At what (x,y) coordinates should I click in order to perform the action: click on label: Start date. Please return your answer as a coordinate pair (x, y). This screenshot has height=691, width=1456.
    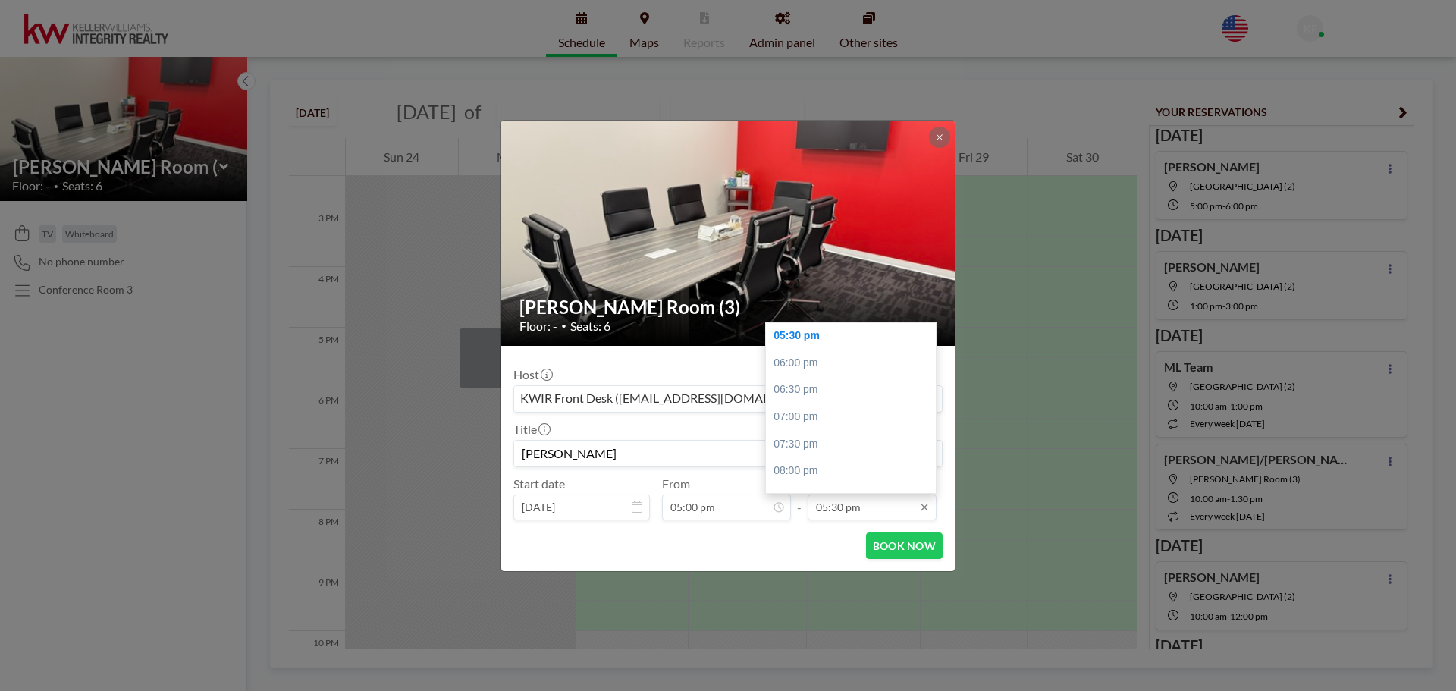
    Looking at the image, I should click on (539, 484).